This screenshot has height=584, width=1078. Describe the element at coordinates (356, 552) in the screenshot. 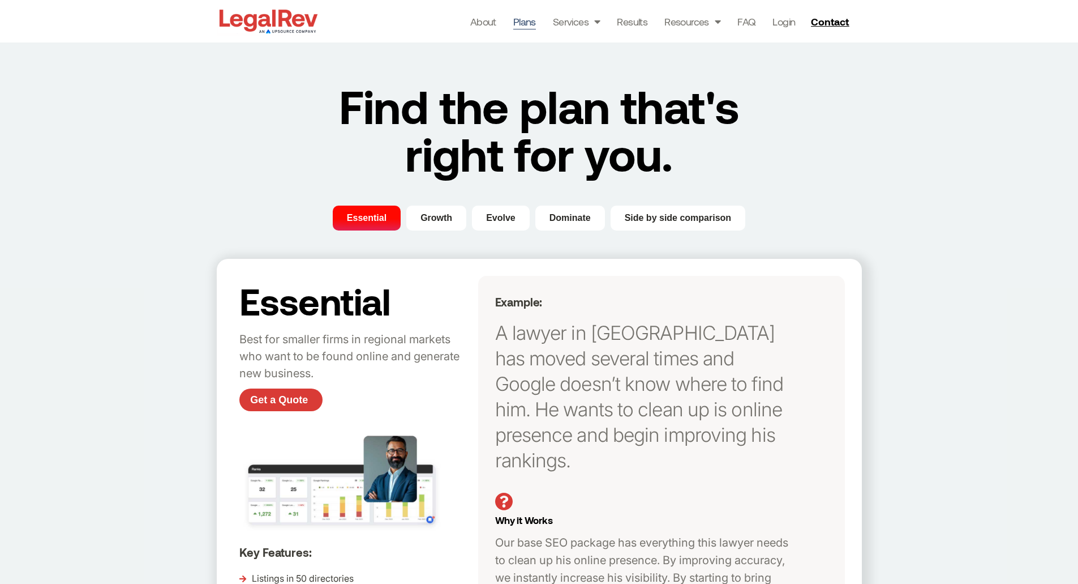

I see `h5: Key Features:` at that location.